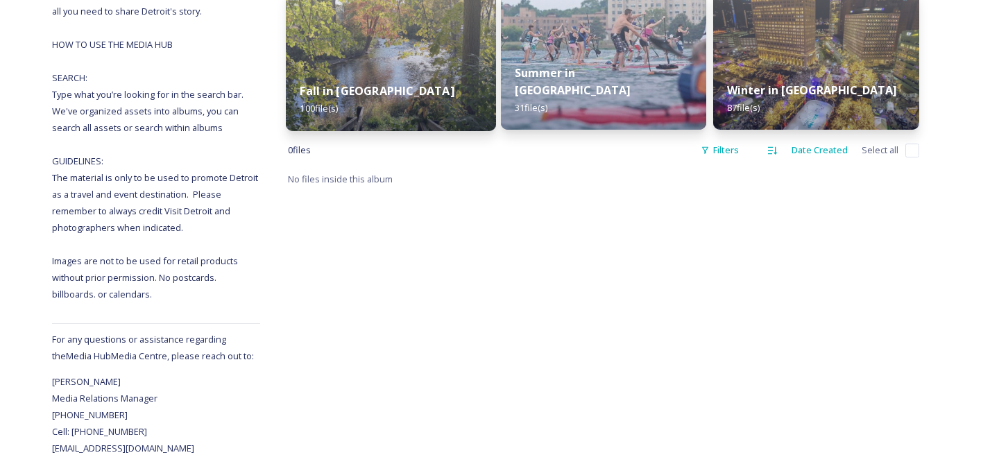 This screenshot has height=455, width=999. What do you see at coordinates (299, 150) in the screenshot?
I see `span: 0 file s` at bounding box center [299, 150].